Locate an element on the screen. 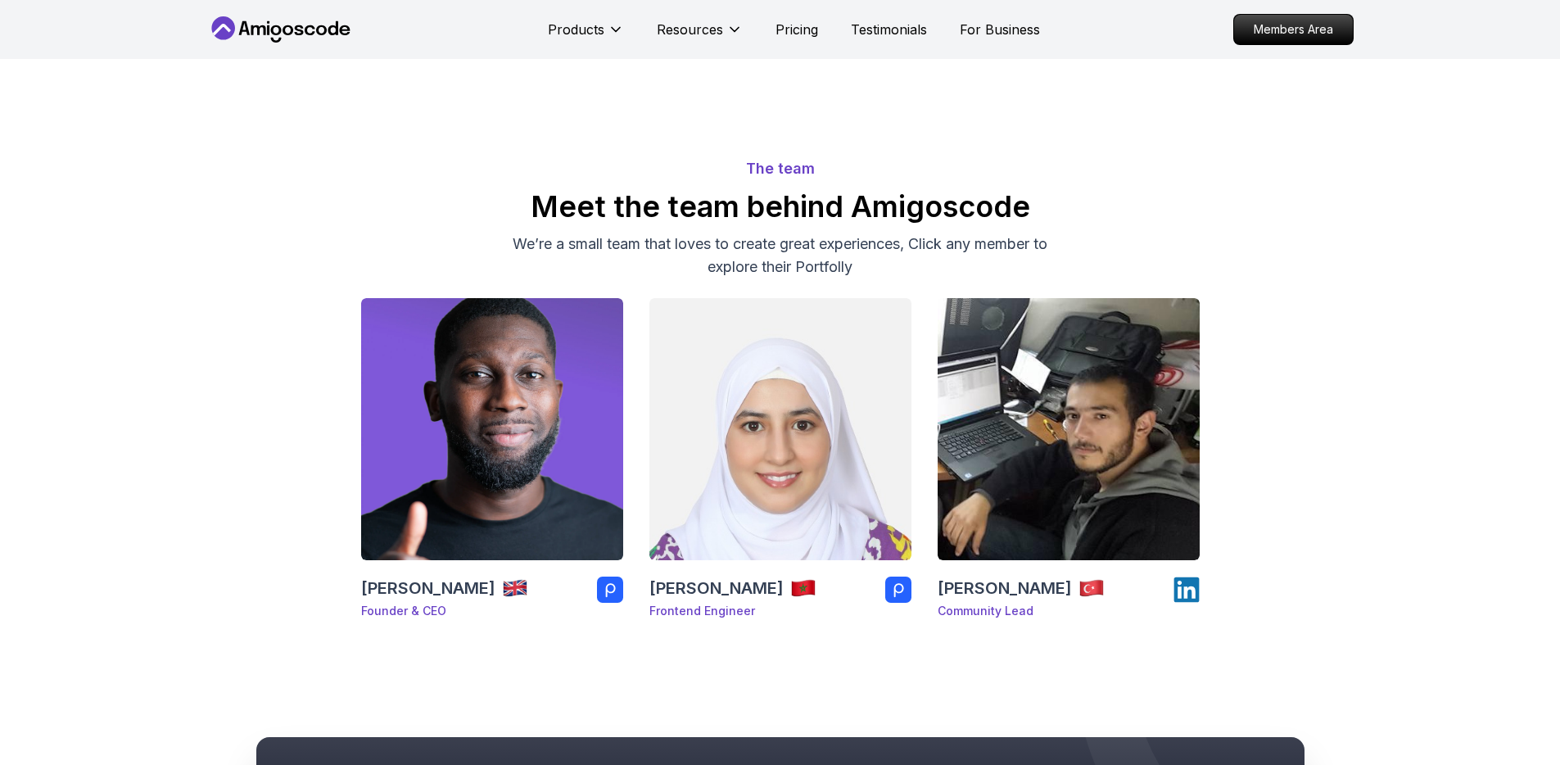 This screenshot has width=1560, height=765. a: For Business is located at coordinates (1000, 29).